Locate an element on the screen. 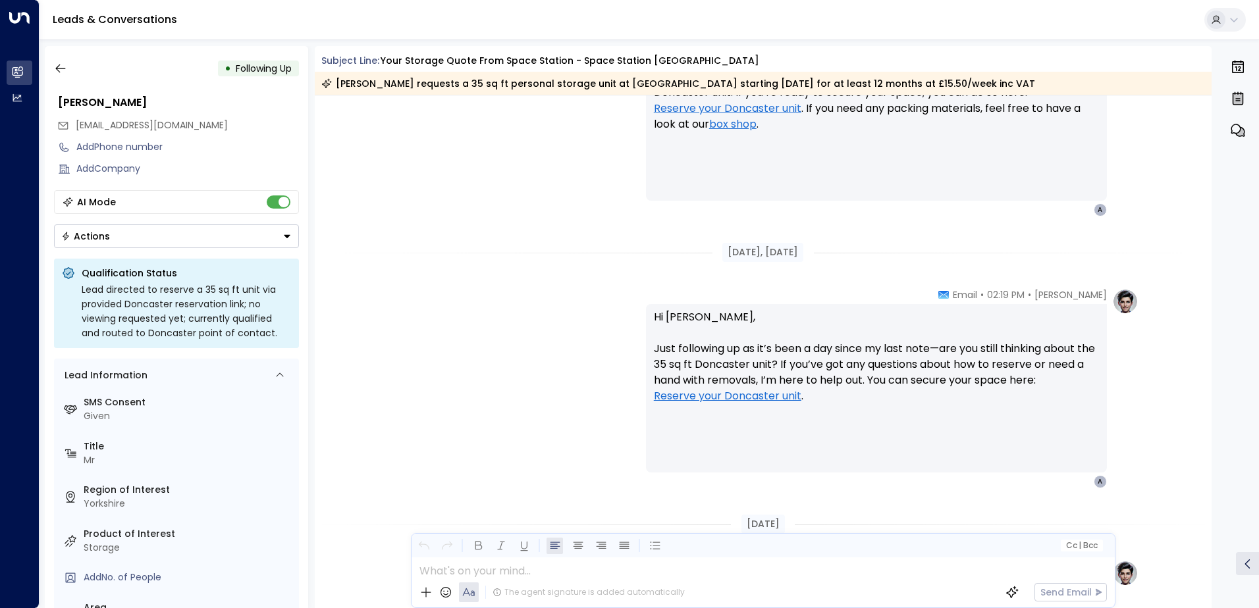 This screenshot has height=608, width=1259. button: Cc|Bcc is located at coordinates (1081, 546).